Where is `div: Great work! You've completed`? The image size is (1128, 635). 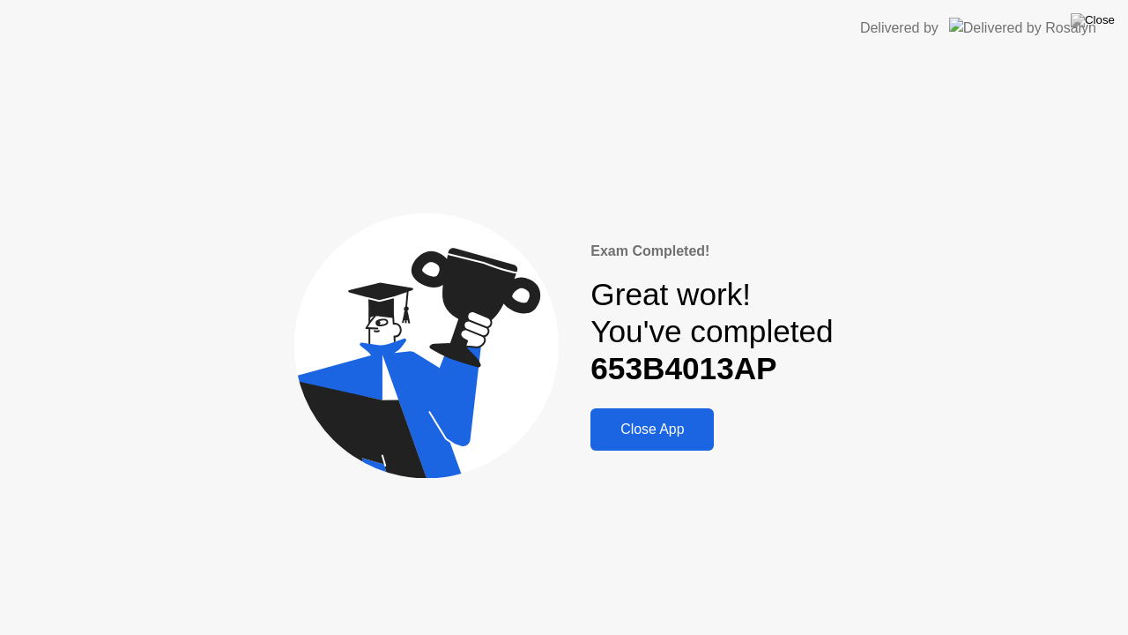
div: Great work! You've completed is located at coordinates (711, 331).